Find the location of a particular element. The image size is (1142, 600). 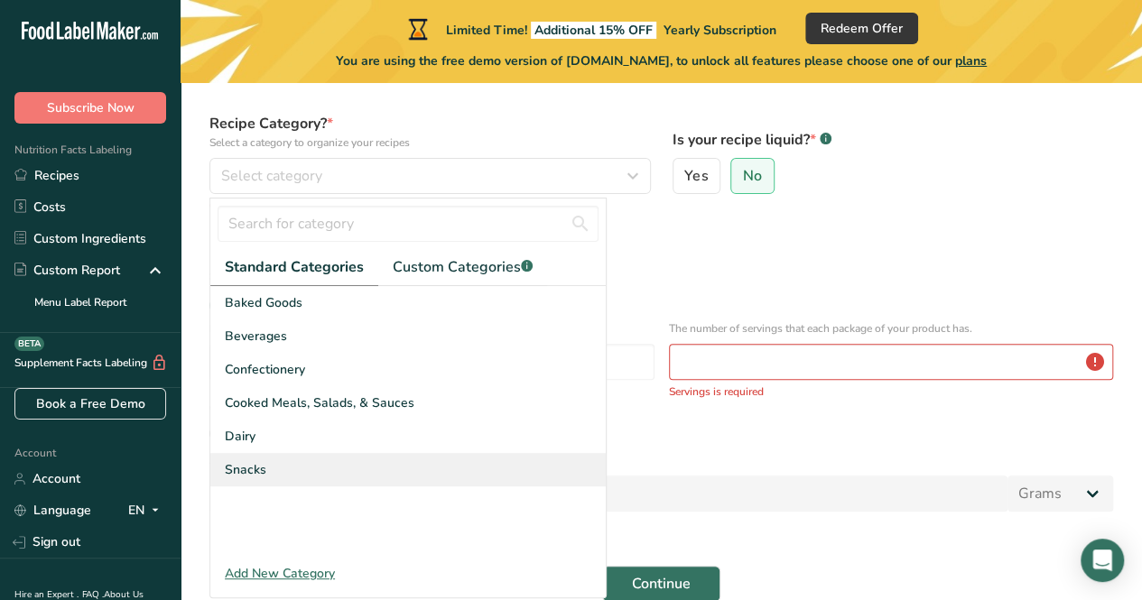

span: Snacks is located at coordinates (245, 469).